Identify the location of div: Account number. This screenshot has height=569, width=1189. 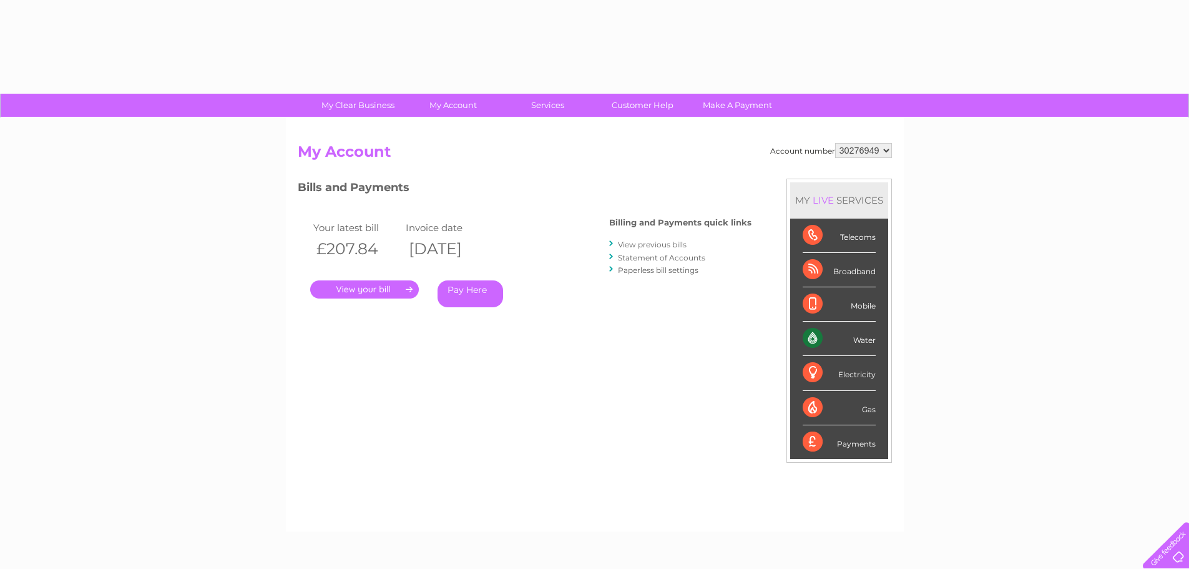
(831, 150).